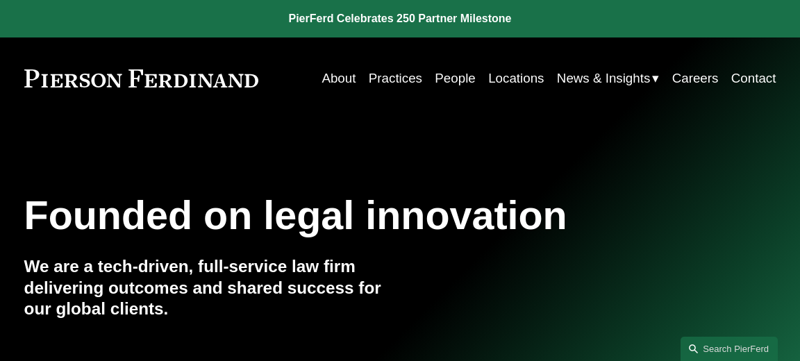 This screenshot has height=361, width=800. What do you see at coordinates (753, 78) in the screenshot?
I see `a: Contact` at bounding box center [753, 78].